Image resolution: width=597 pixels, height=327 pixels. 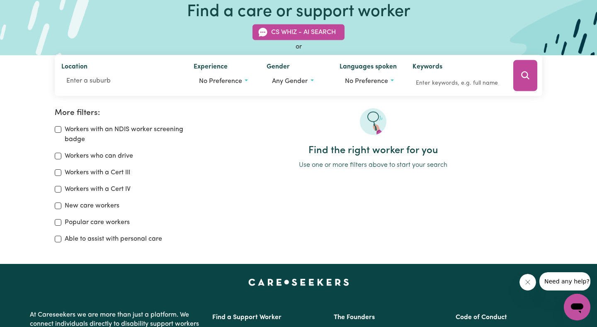 What do you see at coordinates (373, 150) in the screenshot?
I see `h2: Find the right worker for you` at bounding box center [373, 150].